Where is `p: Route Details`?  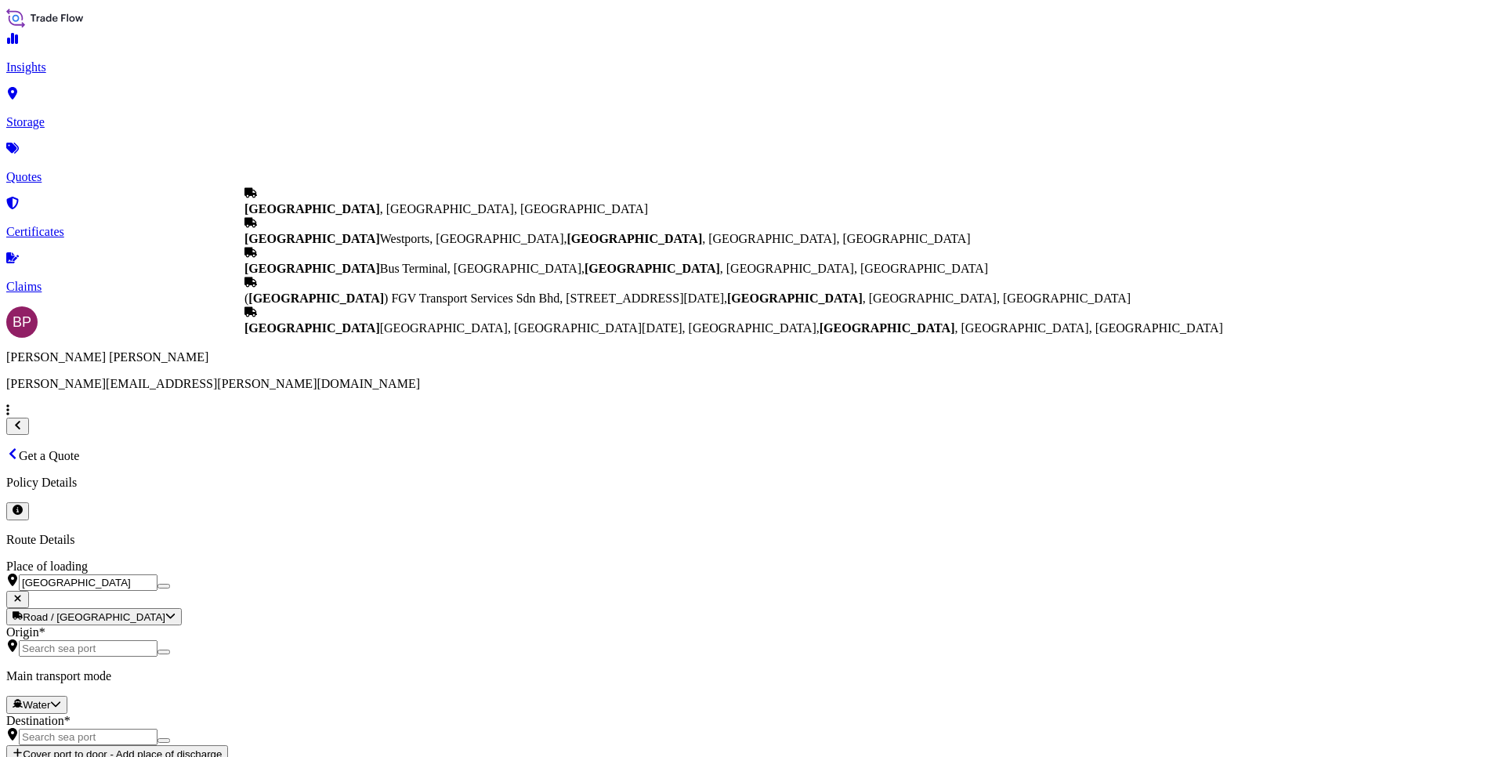
p: Route Details is located at coordinates (748, 540).